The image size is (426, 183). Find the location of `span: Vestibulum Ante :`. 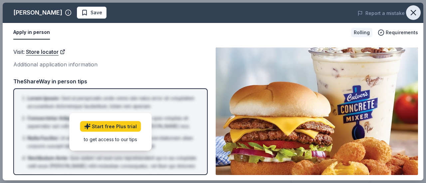

span: Vestibulum Ante : is located at coordinates (48, 158).